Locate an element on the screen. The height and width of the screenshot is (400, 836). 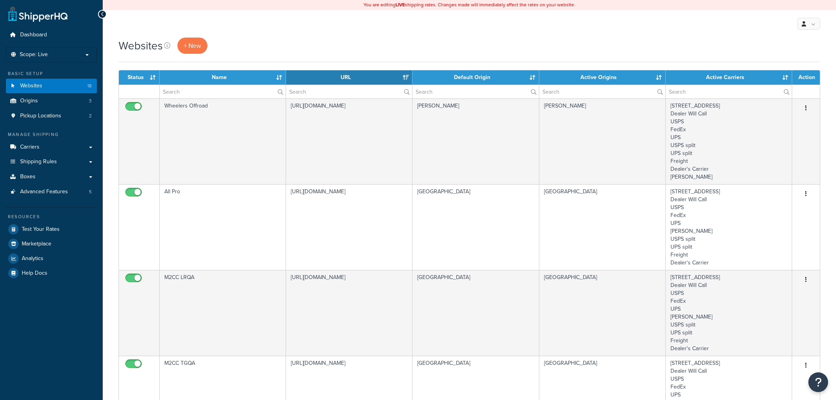
li: Carriers is located at coordinates (51, 147).